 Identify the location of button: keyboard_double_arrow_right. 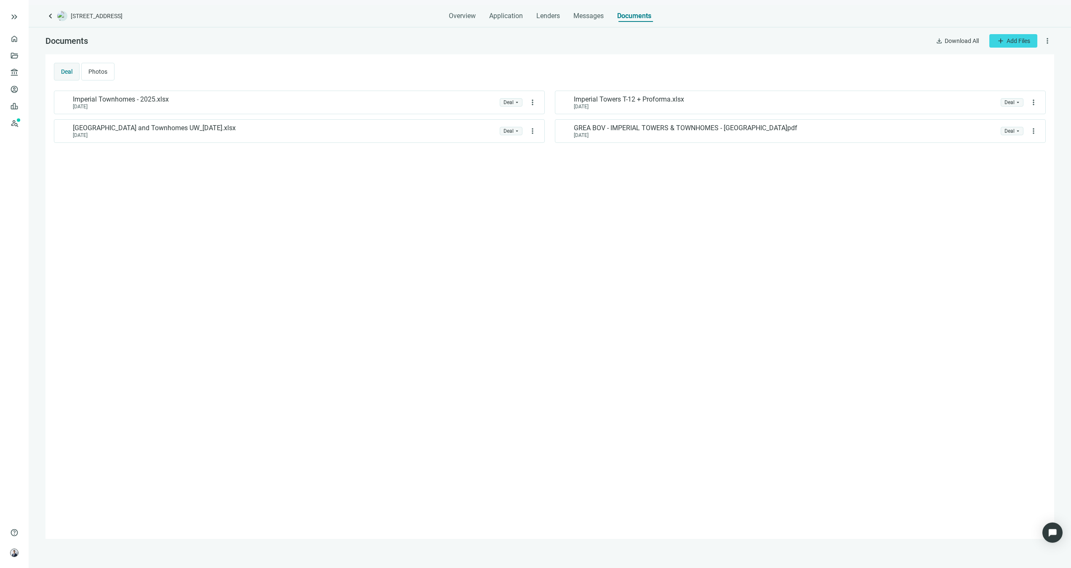
(14, 17).